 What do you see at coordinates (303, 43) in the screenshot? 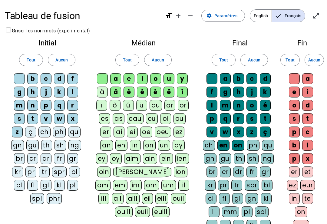
I see `h2: Fin` at bounding box center [303, 43].